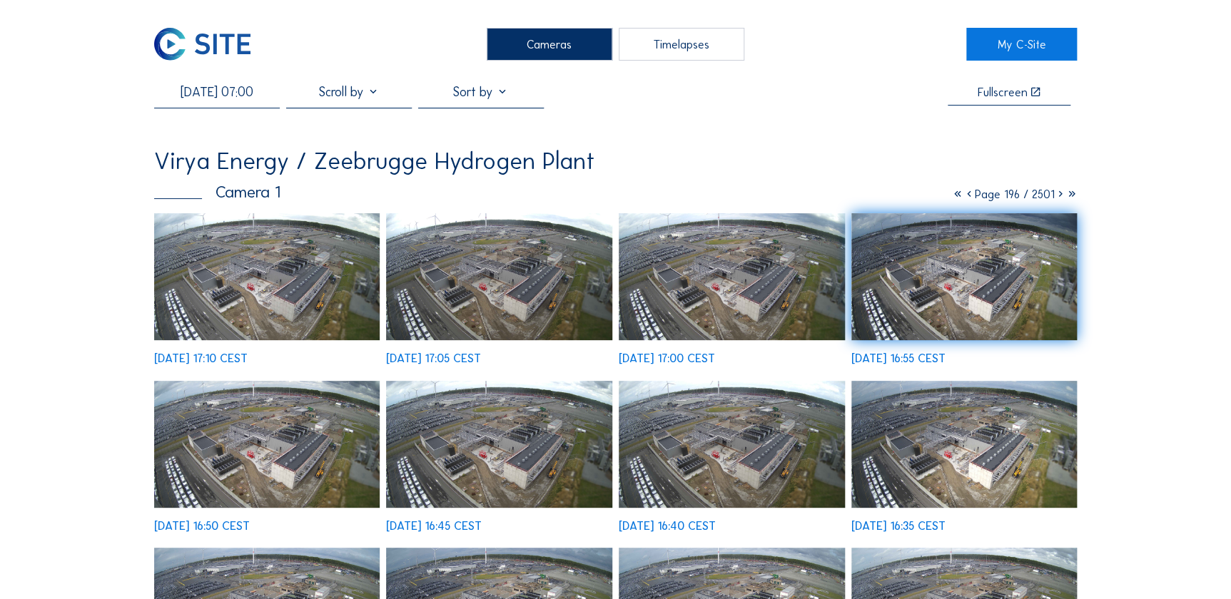  Describe the element at coordinates (964, 277) in the screenshot. I see `img: image_52878960` at that location.